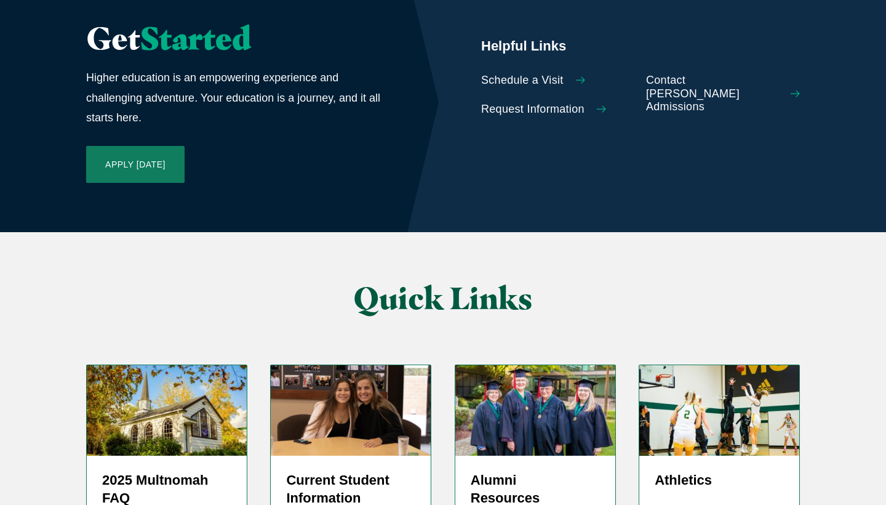  I want to click on h5: Athletics, so click(720, 480).